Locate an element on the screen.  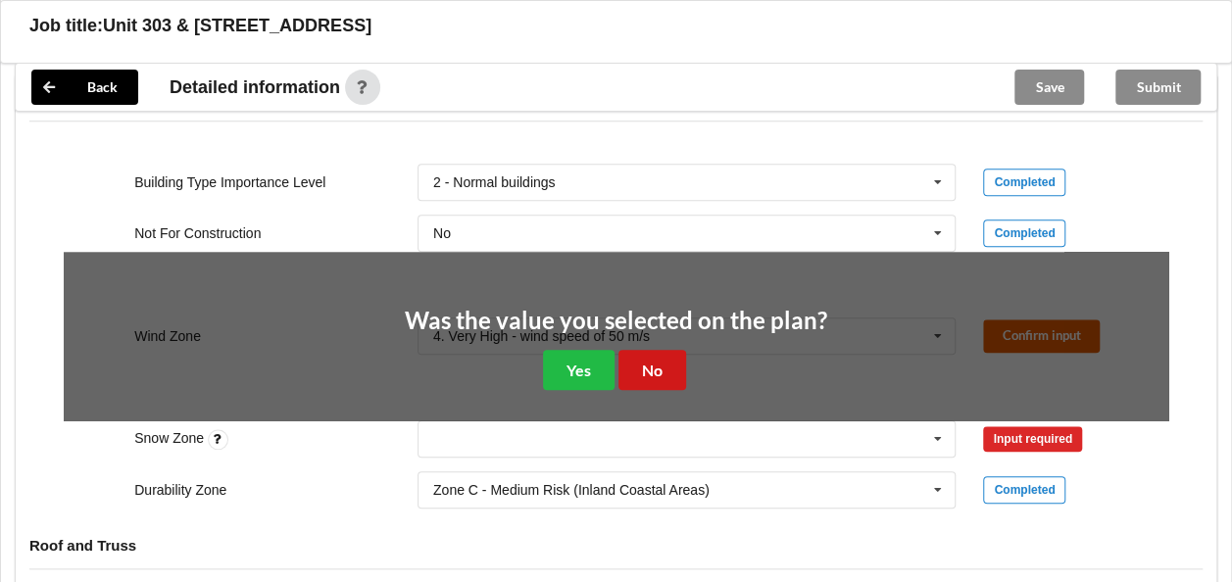
label: Building Type Importance Level is located at coordinates (229, 182).